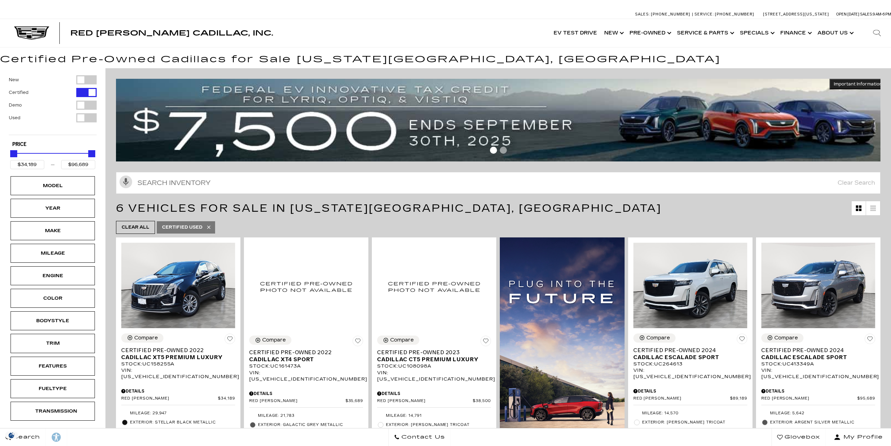 The width and height of the screenshot is (891, 446). I want to click on div: TransmissionTransmission, so click(53, 411).